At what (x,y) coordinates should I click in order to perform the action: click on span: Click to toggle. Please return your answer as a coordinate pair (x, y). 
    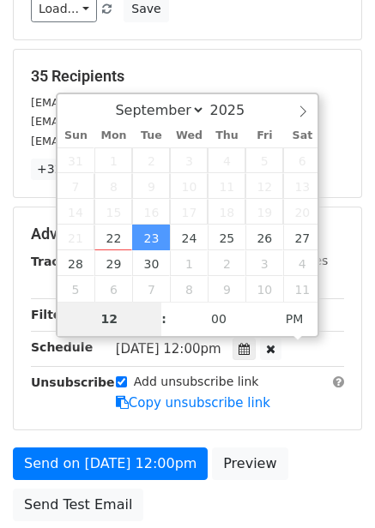
    Looking at the image, I should click on (294, 319).